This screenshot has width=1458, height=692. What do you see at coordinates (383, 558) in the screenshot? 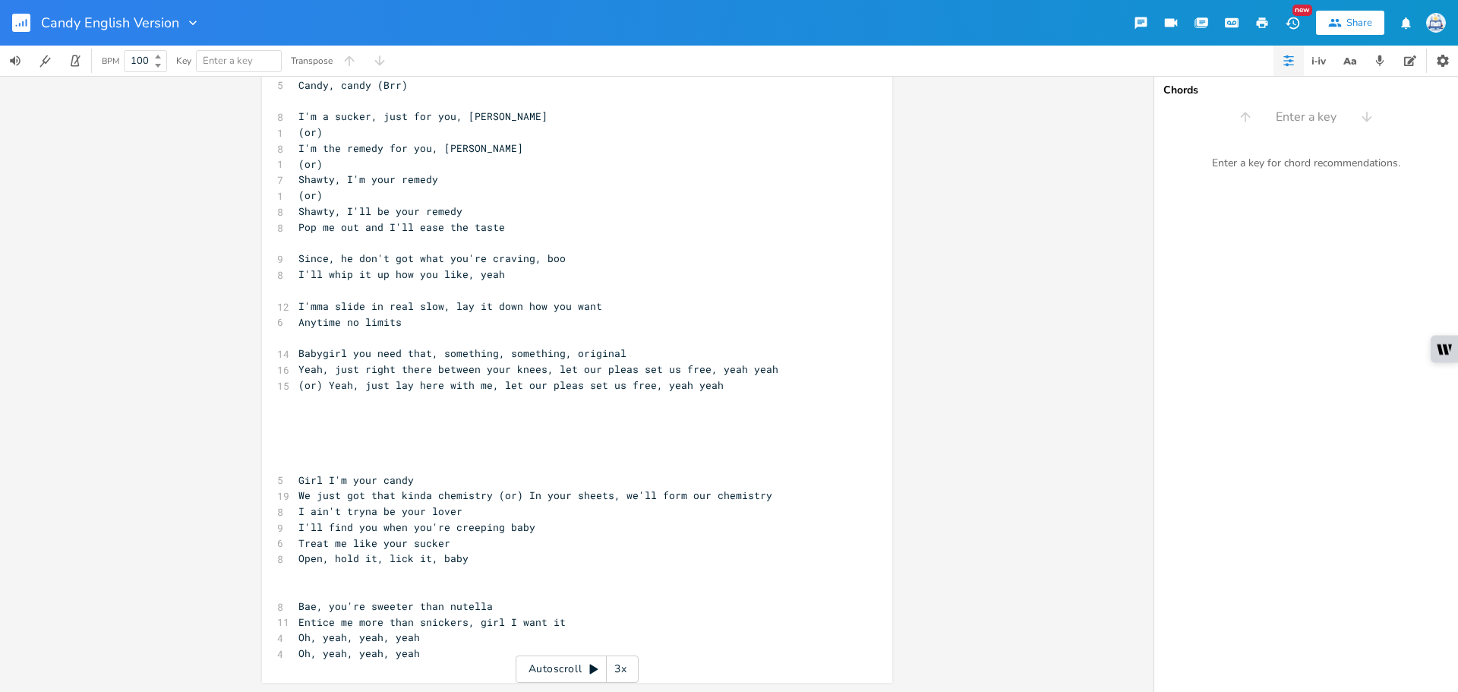
I see `span: Open, hold it, lick it, baby` at bounding box center [383, 558].